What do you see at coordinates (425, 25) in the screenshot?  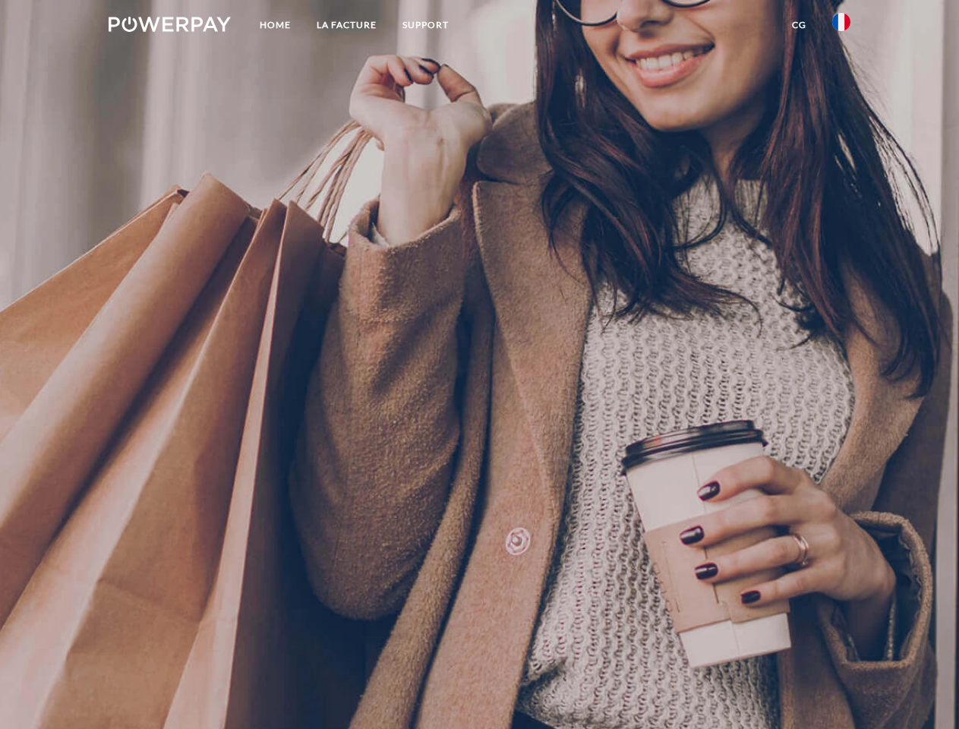 I see `a: Support` at bounding box center [425, 25].